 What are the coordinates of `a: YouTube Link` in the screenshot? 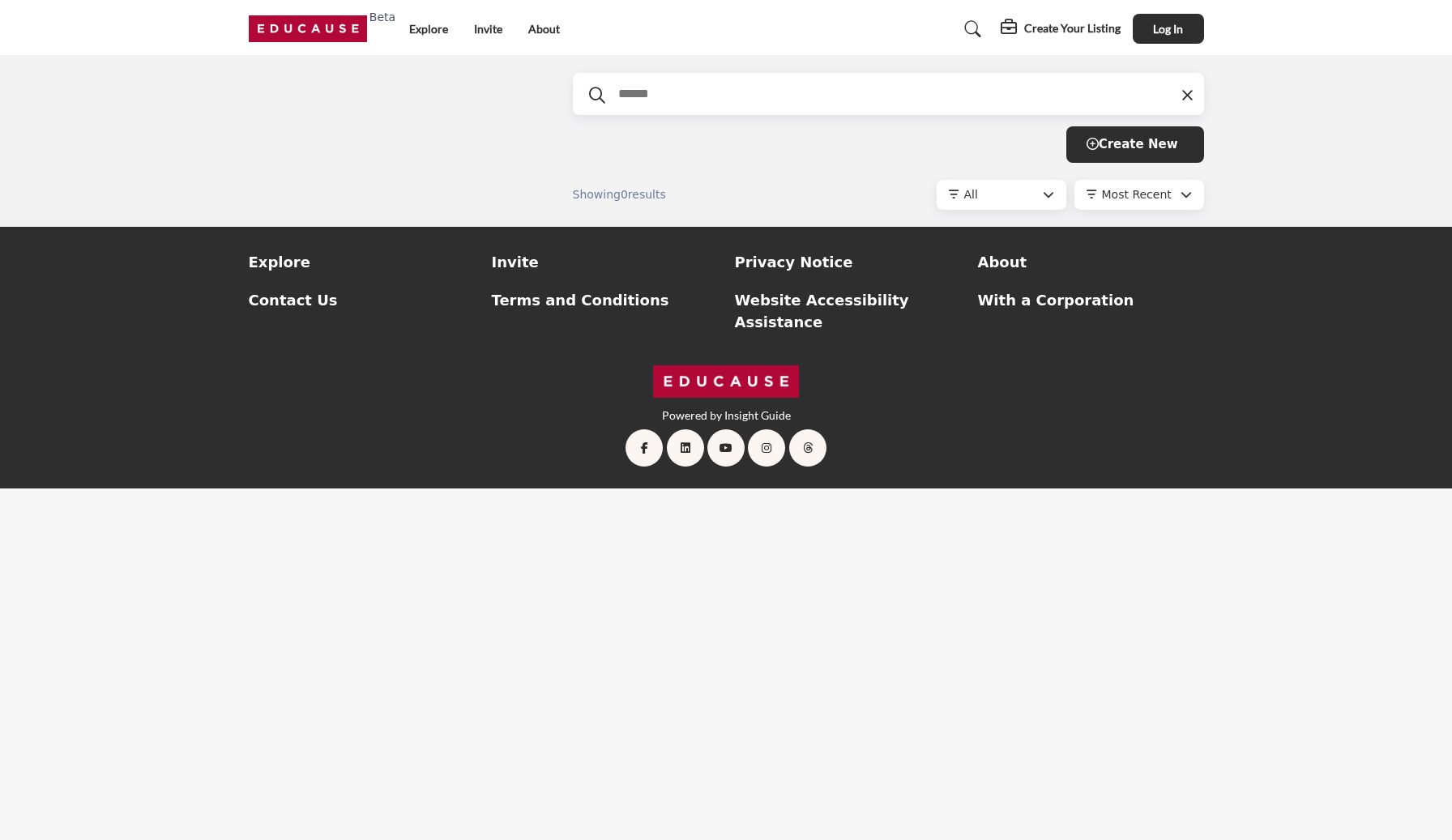 It's located at (726, 448).